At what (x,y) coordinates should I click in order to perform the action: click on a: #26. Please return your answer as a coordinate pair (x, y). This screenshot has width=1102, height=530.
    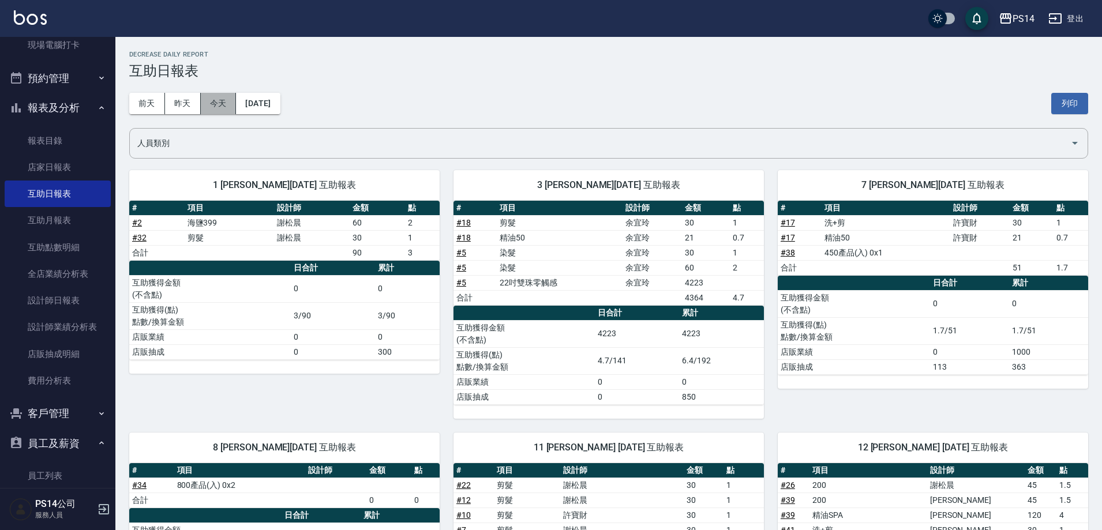
    Looking at the image, I should click on (788, 485).